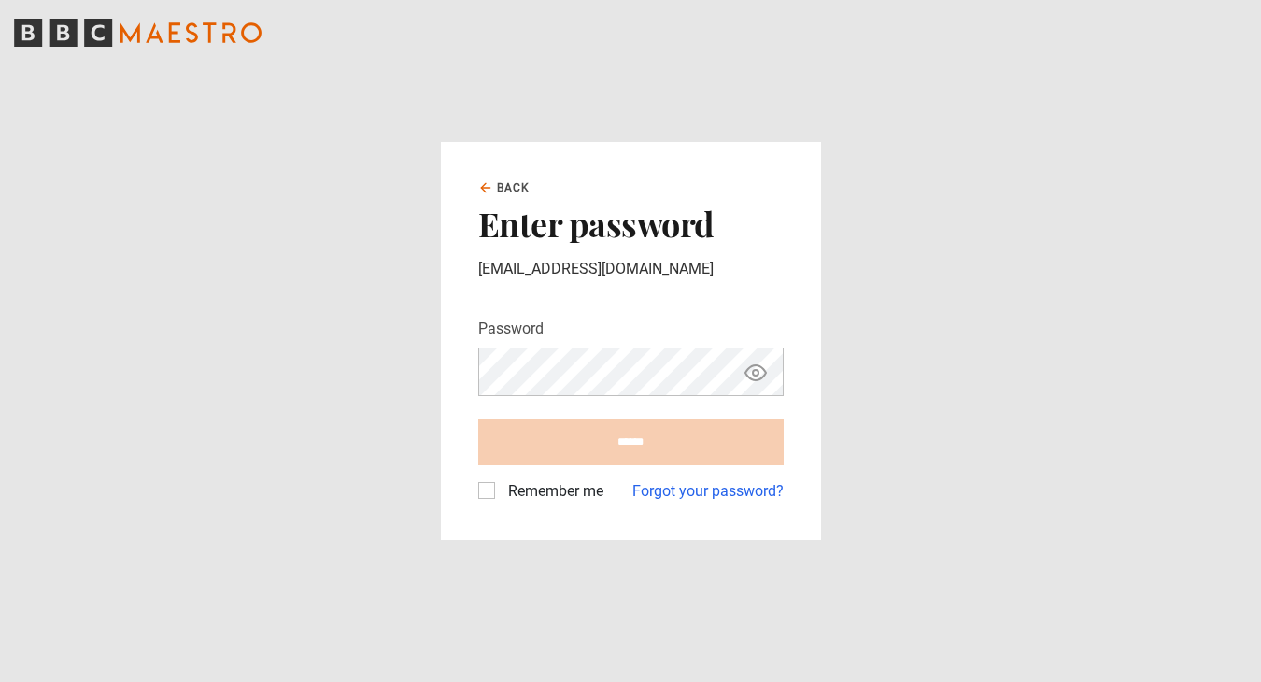 This screenshot has width=1261, height=682. What do you see at coordinates (137, 33) in the screenshot?
I see `a: BBC Maestro` at bounding box center [137, 33].